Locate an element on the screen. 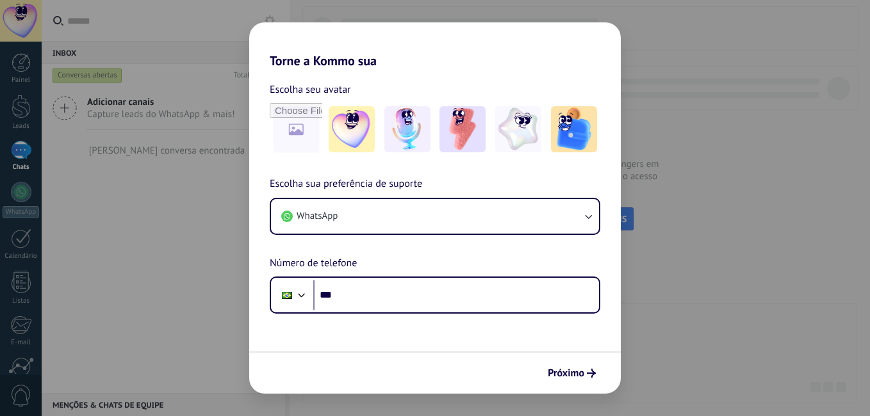  img: -1.jpeg is located at coordinates (352, 129).